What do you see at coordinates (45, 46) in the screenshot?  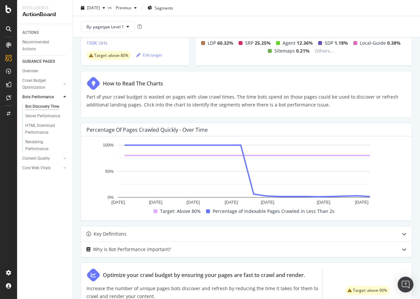 I see `a: Recommended Actions` at bounding box center [45, 46].